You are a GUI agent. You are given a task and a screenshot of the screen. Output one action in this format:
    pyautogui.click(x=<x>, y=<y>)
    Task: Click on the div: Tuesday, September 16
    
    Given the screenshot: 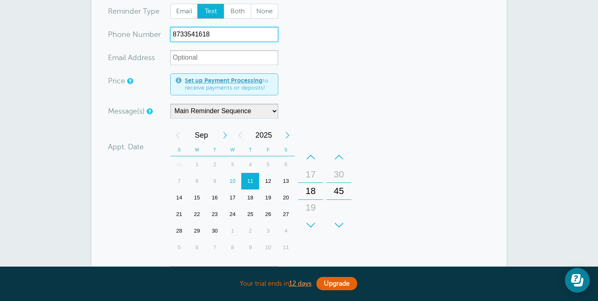 What is the action you would take?
    pyautogui.click(x=215, y=198)
    